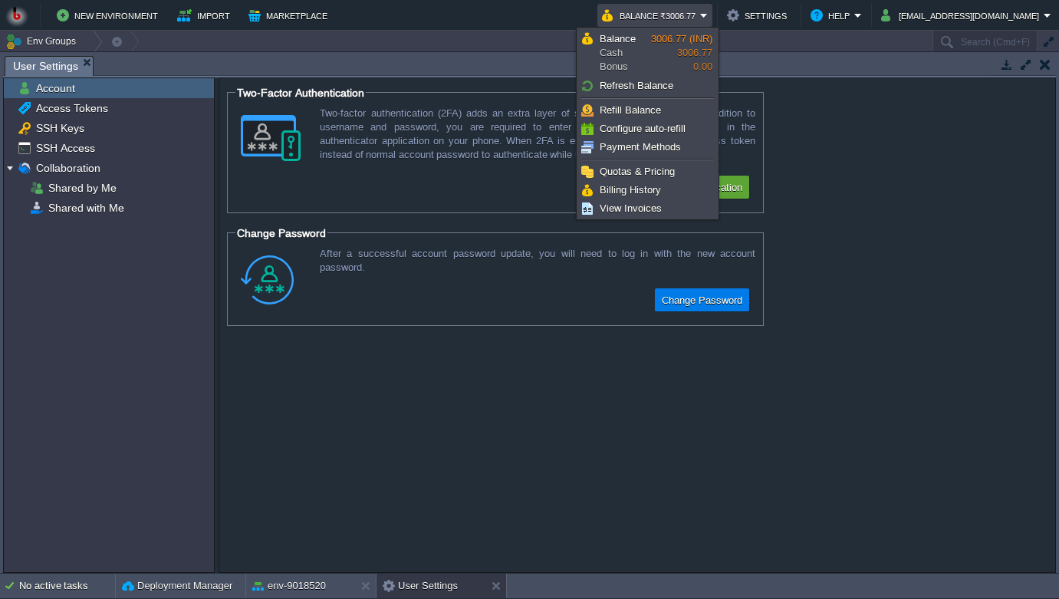 This screenshot has width=1059, height=599. Describe the element at coordinates (625, 53) in the screenshot. I see `span: Cash Bonus` at that location.